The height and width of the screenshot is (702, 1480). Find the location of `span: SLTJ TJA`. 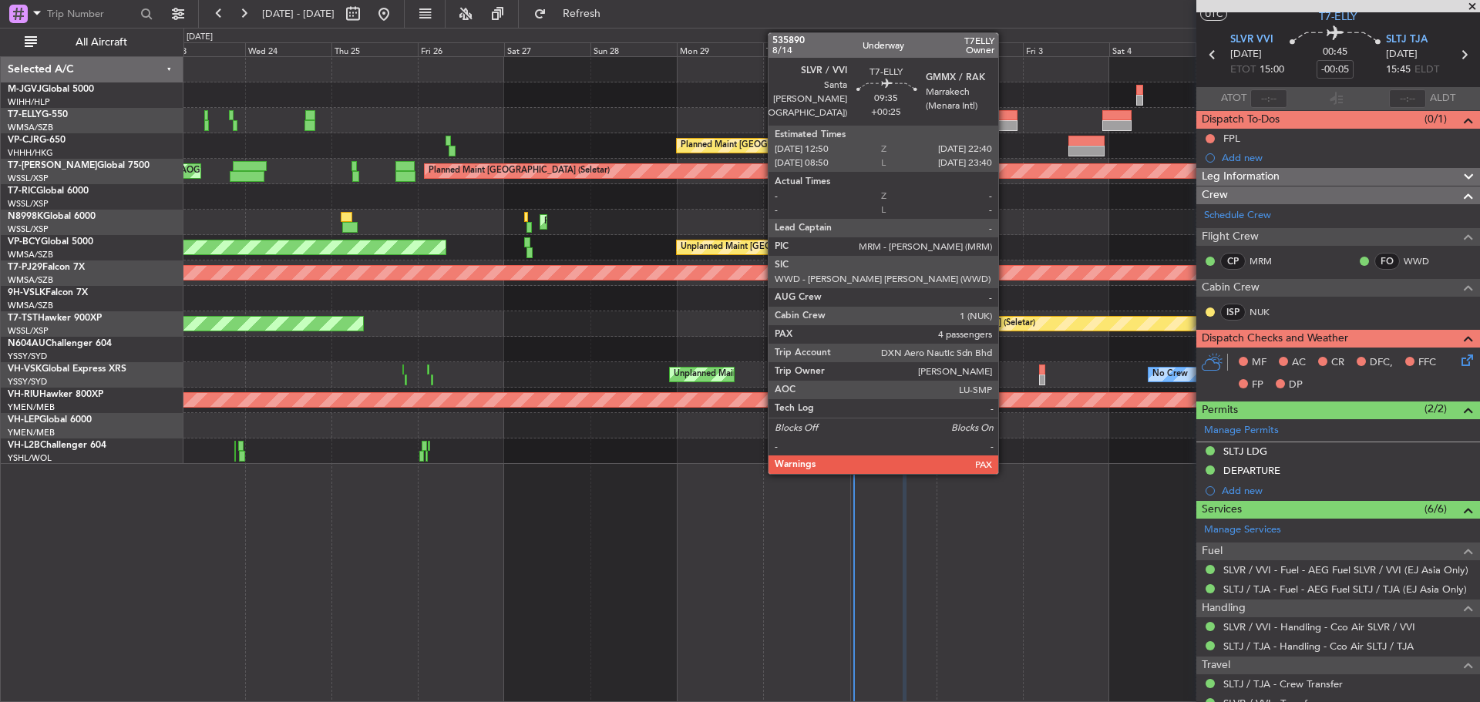

span: SLTJ TJA is located at coordinates (1406, 40).